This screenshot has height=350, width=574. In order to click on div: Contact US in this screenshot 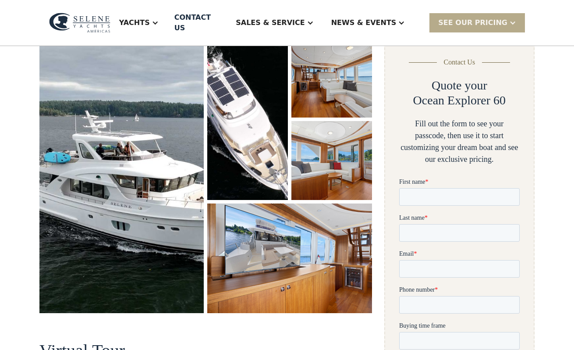, I will do `click(197, 23)`.